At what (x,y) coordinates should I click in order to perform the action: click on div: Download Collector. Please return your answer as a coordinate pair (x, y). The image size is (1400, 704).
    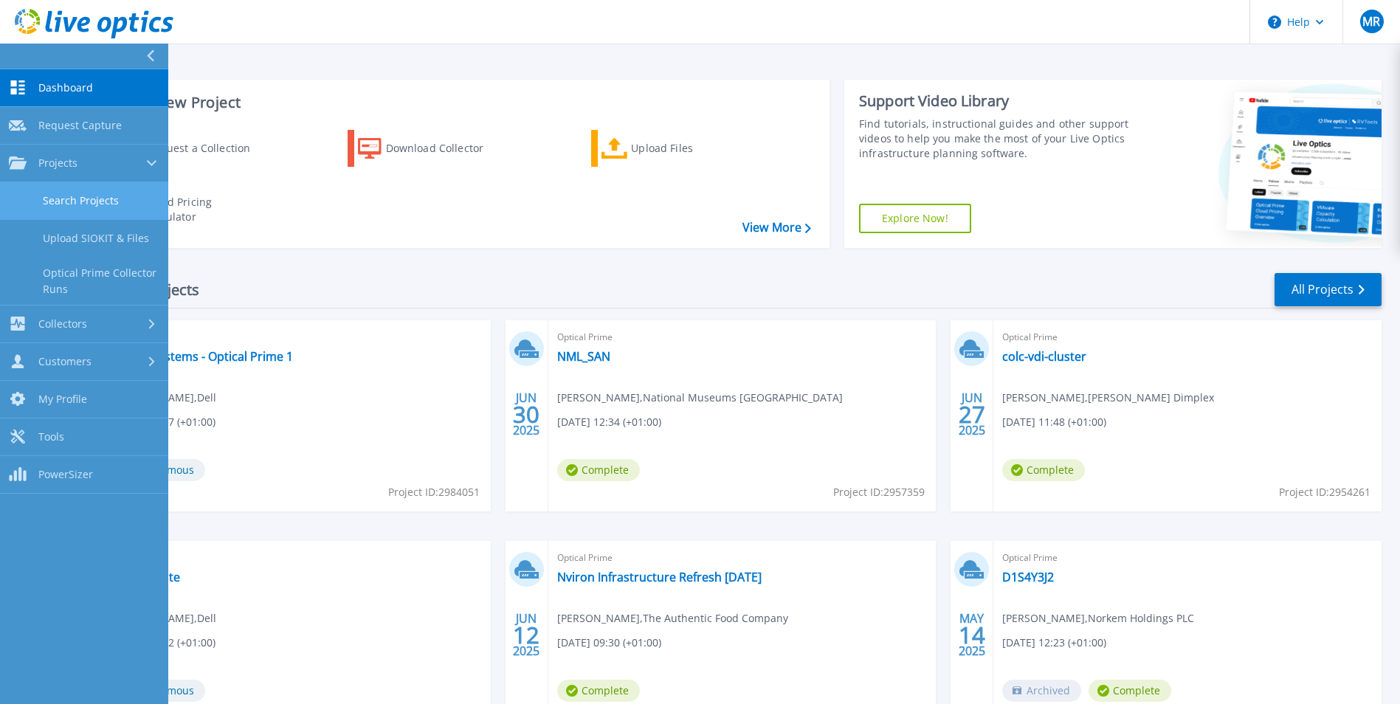
    Looking at the image, I should click on (445, 148).